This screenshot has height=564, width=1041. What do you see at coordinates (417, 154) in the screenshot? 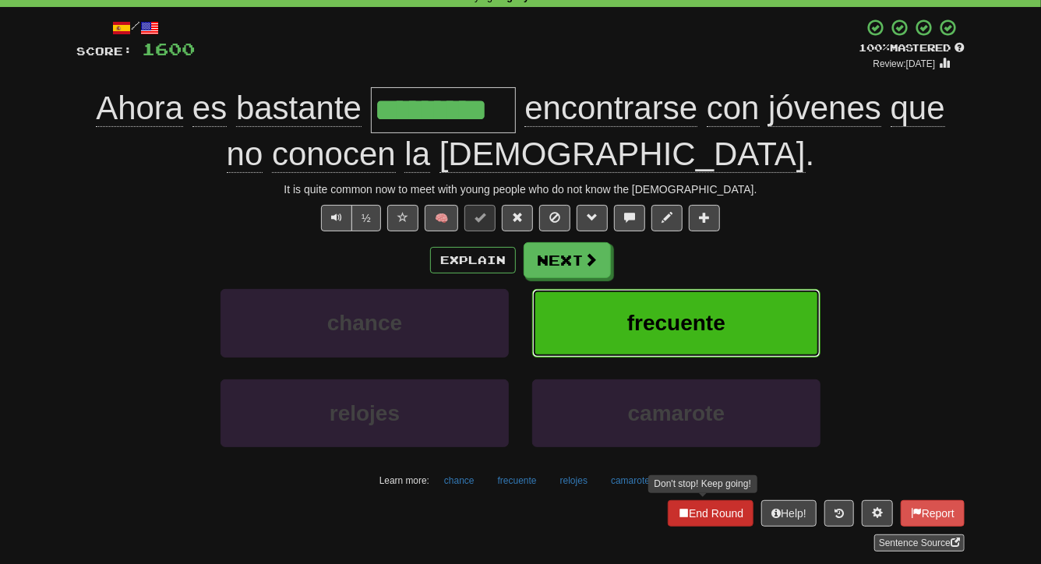
I see `span: la` at bounding box center [417, 154].